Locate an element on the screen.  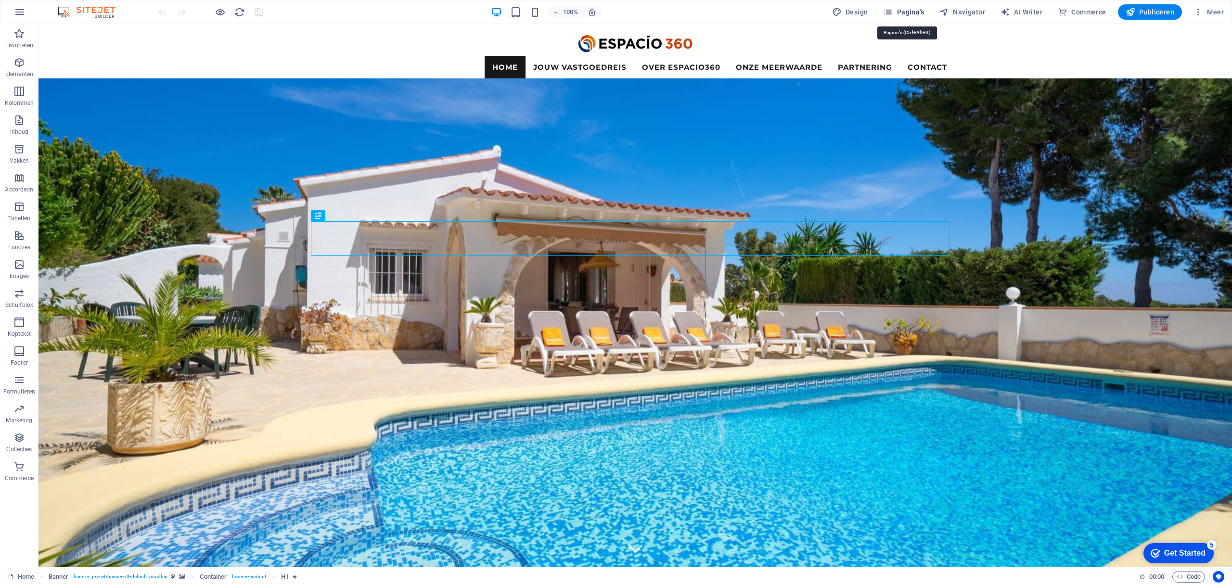
p: Functies is located at coordinates (19, 247).